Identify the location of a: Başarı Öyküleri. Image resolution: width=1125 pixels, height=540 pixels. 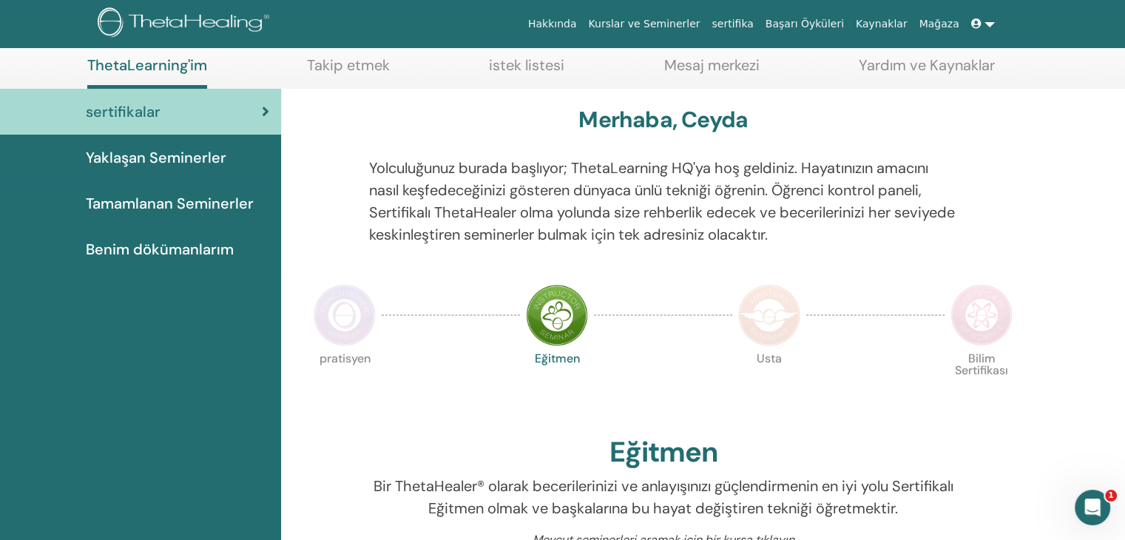
(805, 24).